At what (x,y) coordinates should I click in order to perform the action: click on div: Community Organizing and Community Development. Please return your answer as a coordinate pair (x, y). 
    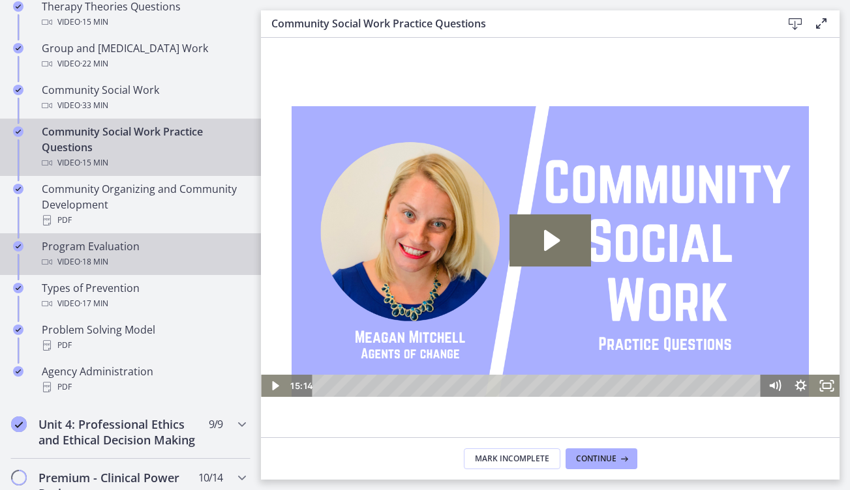
    Looking at the image, I should click on (143, 205).